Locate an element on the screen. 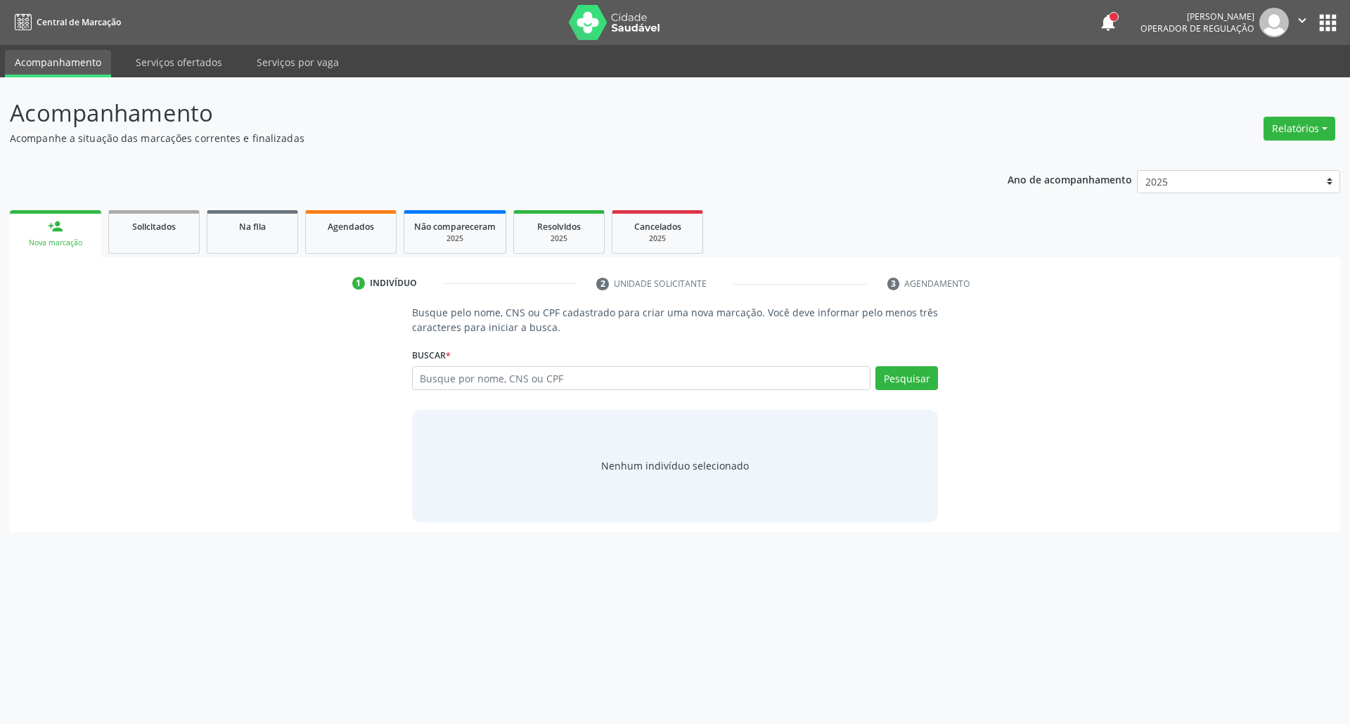 Image resolution: width=1350 pixels, height=724 pixels. p: Acompanhamento is located at coordinates (475, 113).